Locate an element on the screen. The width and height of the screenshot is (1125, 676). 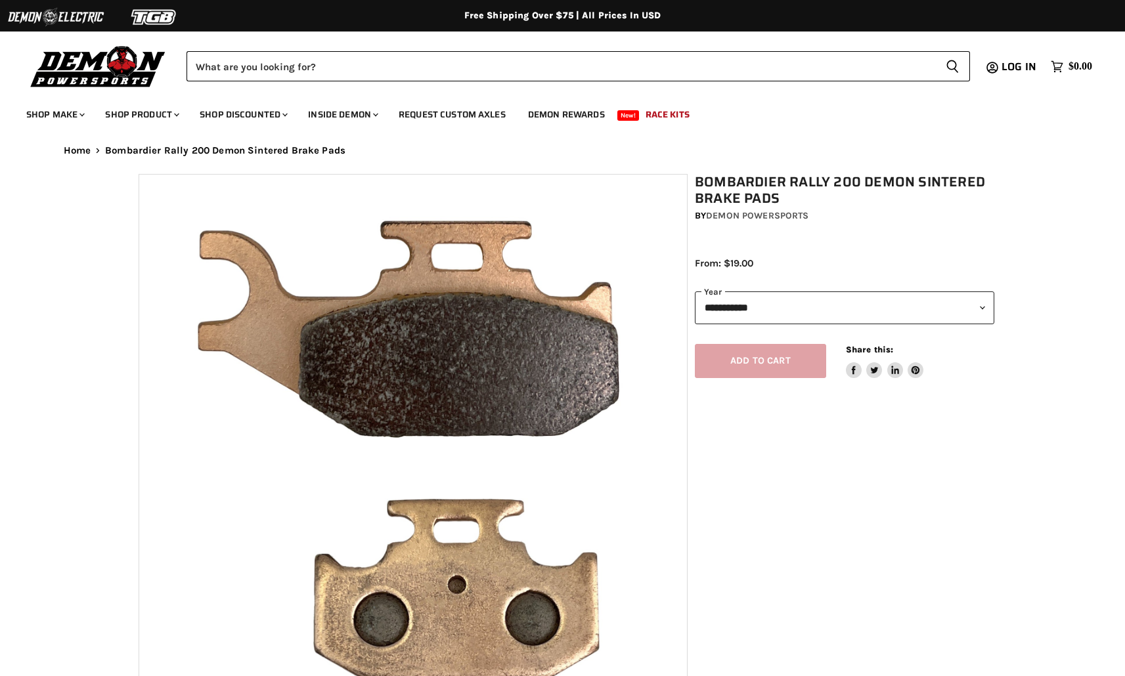
img: Demon Electric Logo 2 is located at coordinates (56, 17).